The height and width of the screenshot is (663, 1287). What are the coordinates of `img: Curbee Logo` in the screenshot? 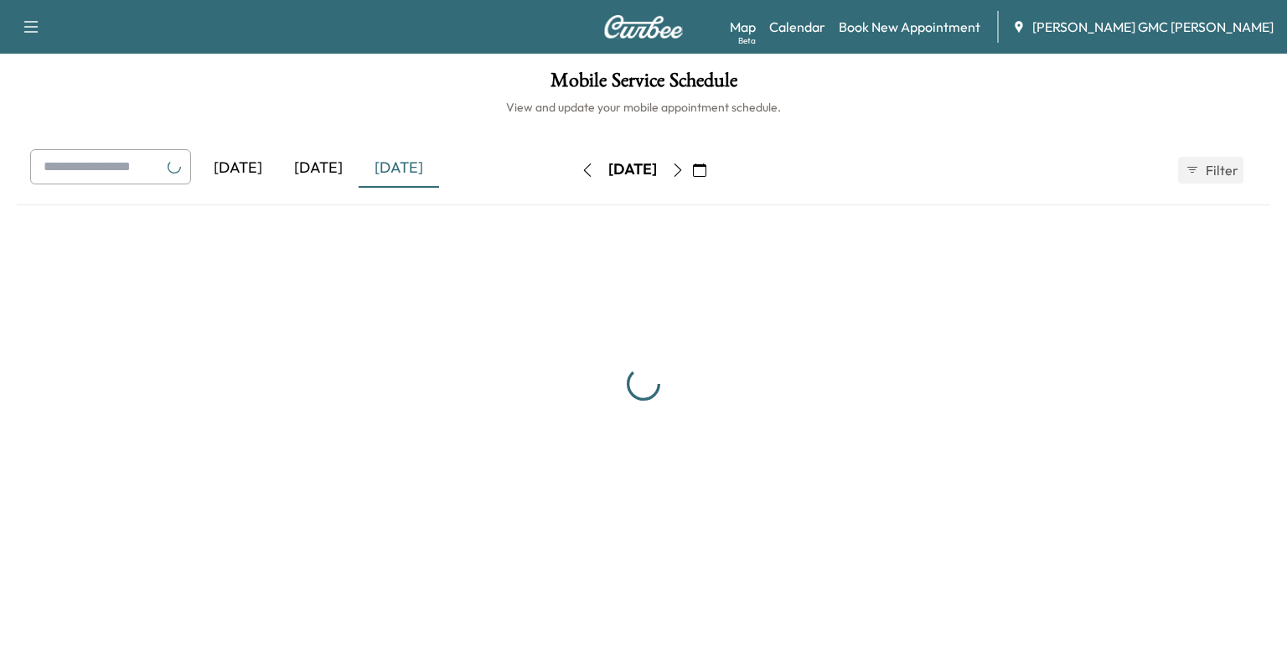 It's located at (644, 27).